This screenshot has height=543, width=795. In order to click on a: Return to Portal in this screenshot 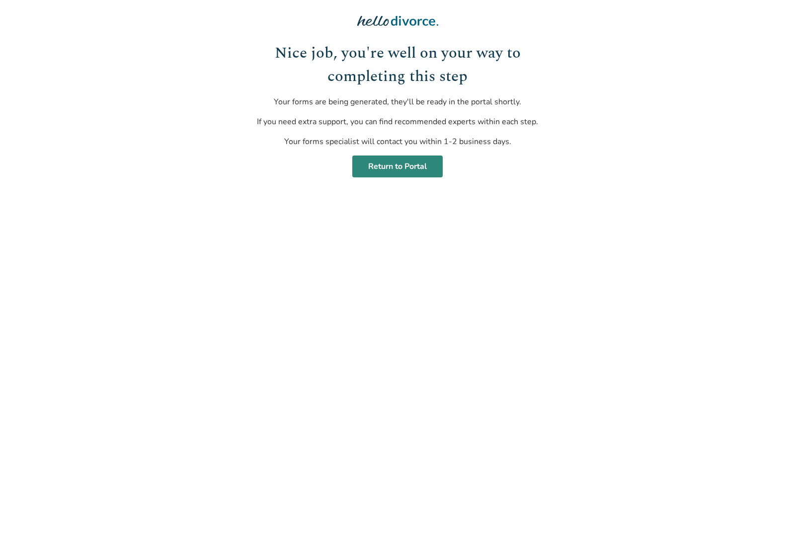, I will do `click(398, 167)`.